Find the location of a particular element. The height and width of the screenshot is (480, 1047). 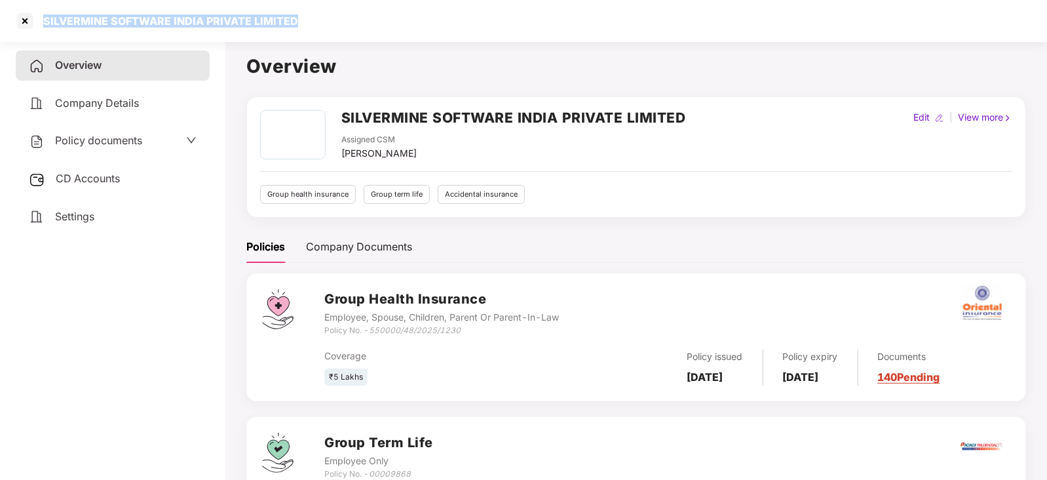

span: Company Details is located at coordinates (97, 103).